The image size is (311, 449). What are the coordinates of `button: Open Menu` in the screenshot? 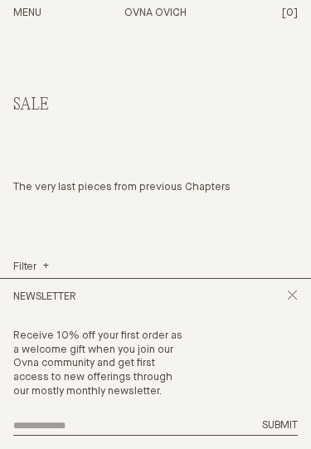 It's located at (27, 13).